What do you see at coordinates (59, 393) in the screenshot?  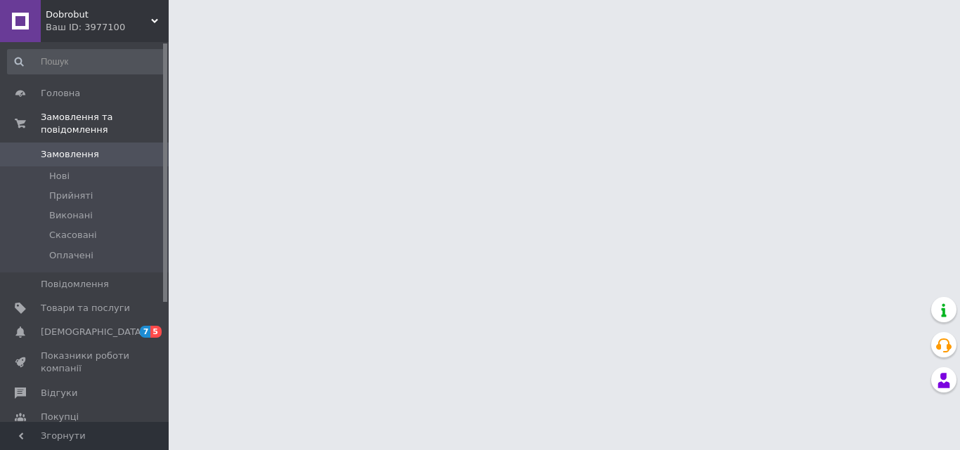 I see `span: Відгуки` at bounding box center [59, 393].